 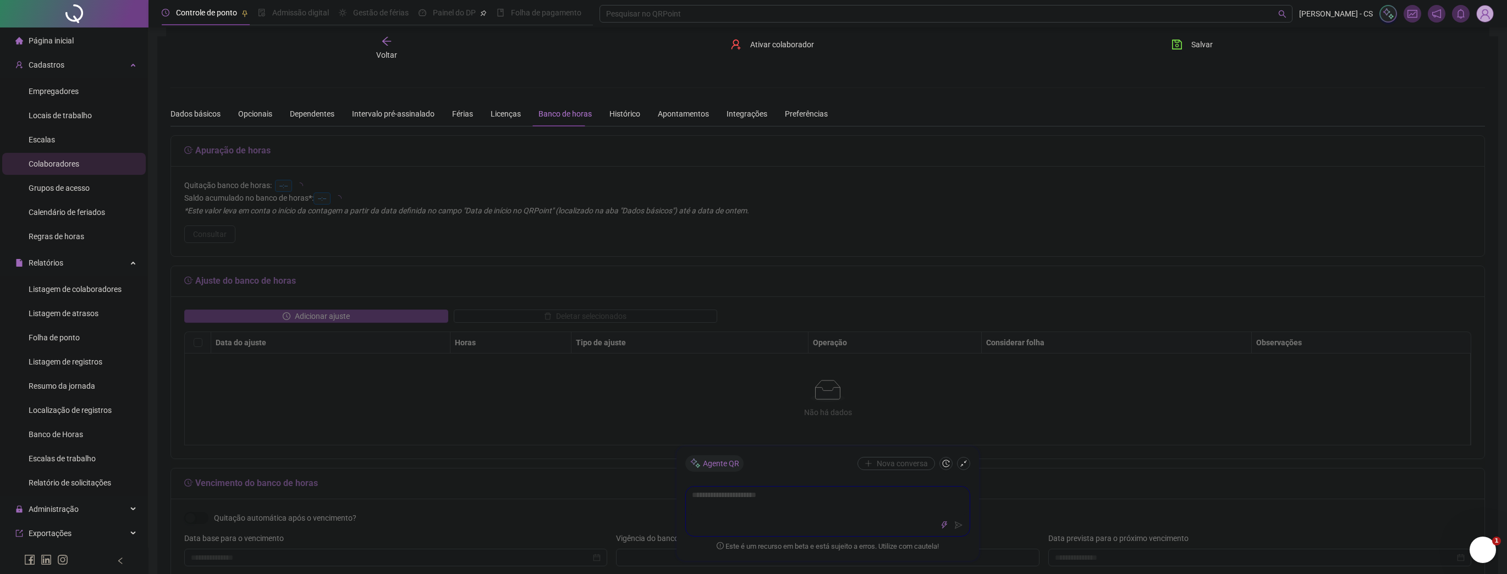 I want to click on span: Relatório de solicitações, so click(x=70, y=483).